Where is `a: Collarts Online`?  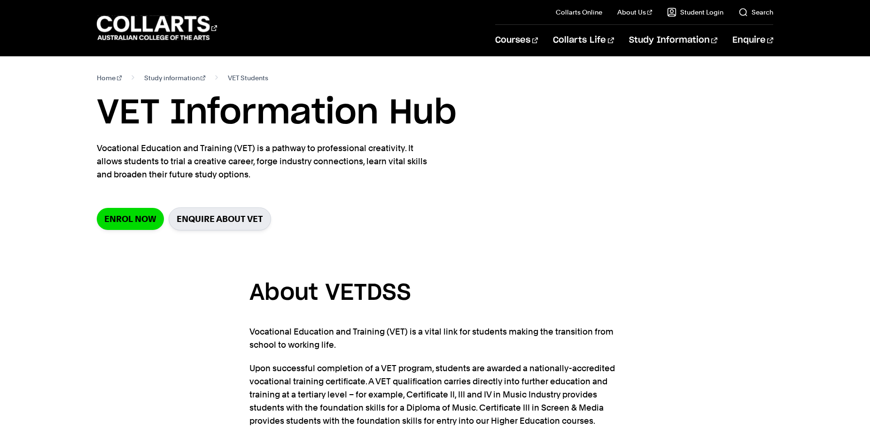
a: Collarts Online is located at coordinates (579, 12).